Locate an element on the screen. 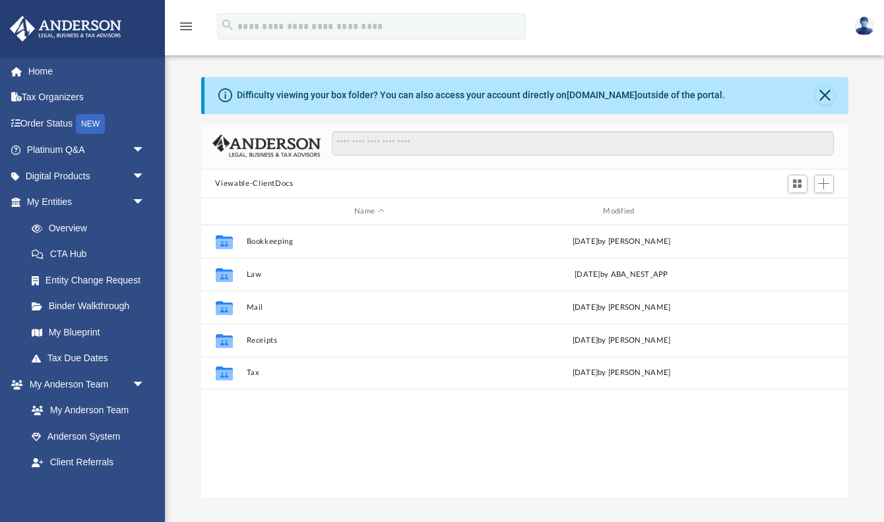 The image size is (884, 522). a: Tax Due Dates is located at coordinates (92, 359).